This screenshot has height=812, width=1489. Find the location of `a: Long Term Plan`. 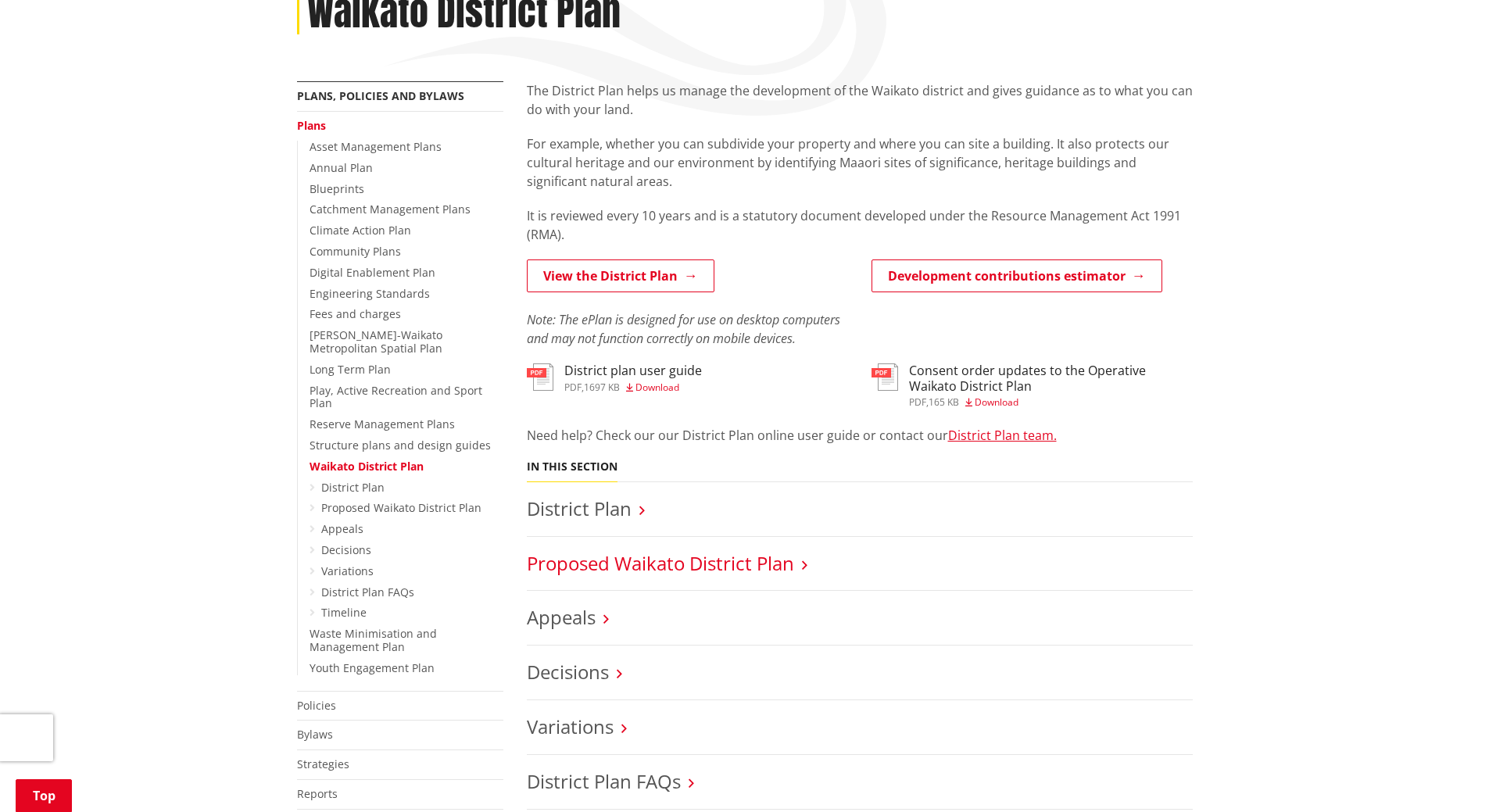

a: Long Term Plan is located at coordinates (350, 369).